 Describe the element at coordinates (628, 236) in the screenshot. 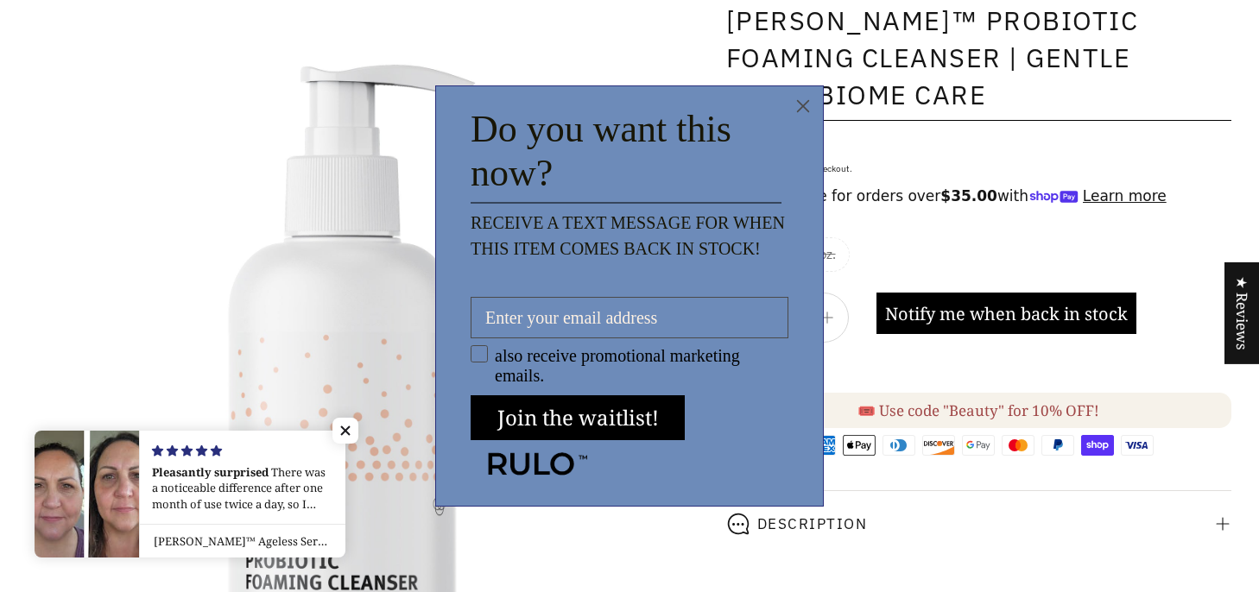

I see `span: Receive a text message for when this item comes back in stock!` at that location.